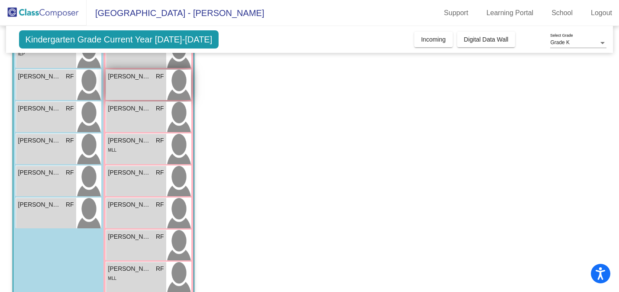 This screenshot has width=619, height=292. Describe the element at coordinates (510, 13) in the screenshot. I see `a: Learning Portal` at that location.